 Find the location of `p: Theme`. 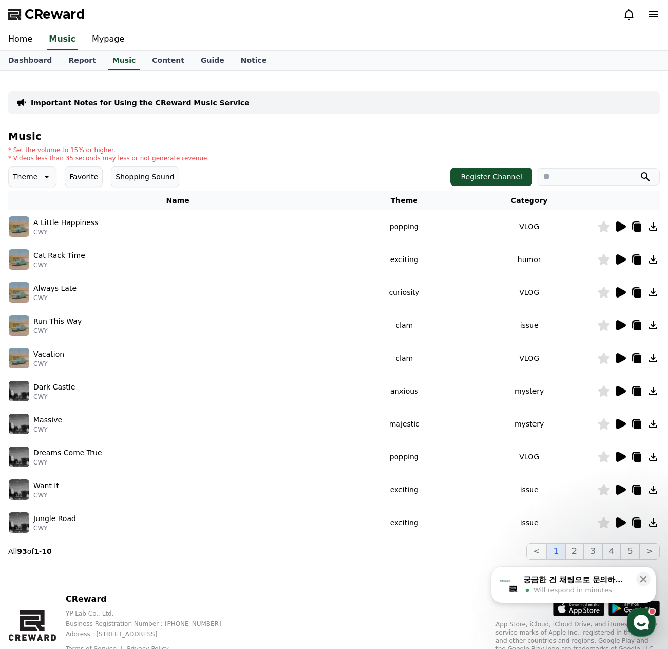

p: Theme is located at coordinates (25, 177).